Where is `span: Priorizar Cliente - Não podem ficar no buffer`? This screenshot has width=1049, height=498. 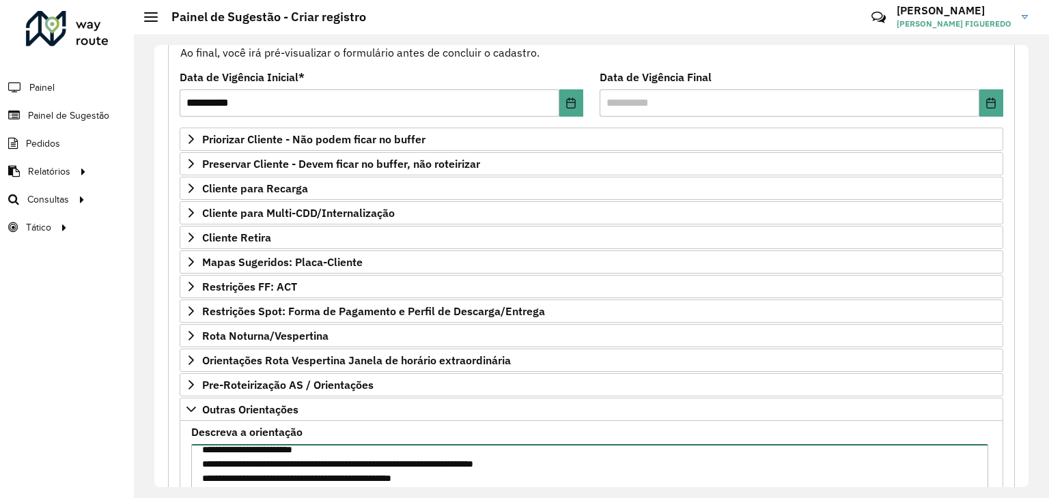
span: Priorizar Cliente - Não podem ficar no buffer is located at coordinates (313, 139).